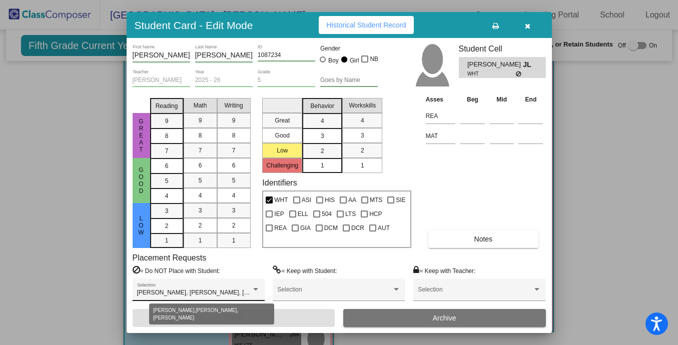 Image resolution: width=678 pixels, height=345 pixels. I want to click on span: Good, so click(141, 181).